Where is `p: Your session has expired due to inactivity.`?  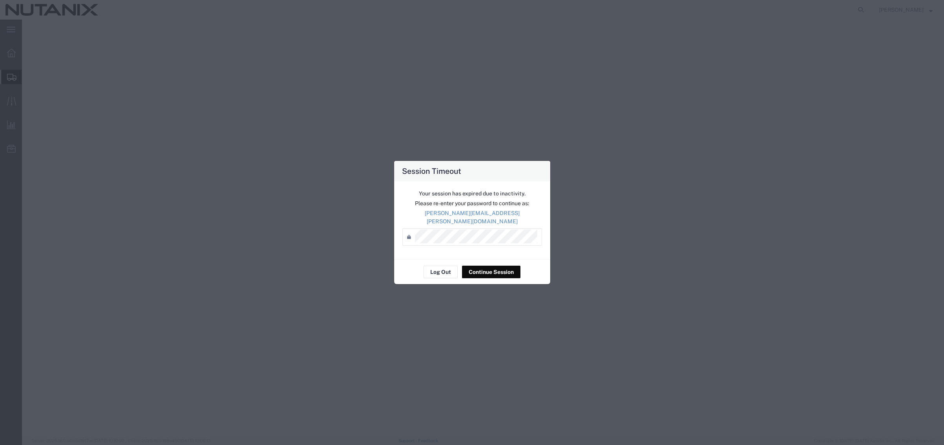 p: Your session has expired due to inactivity. is located at coordinates (472, 193).